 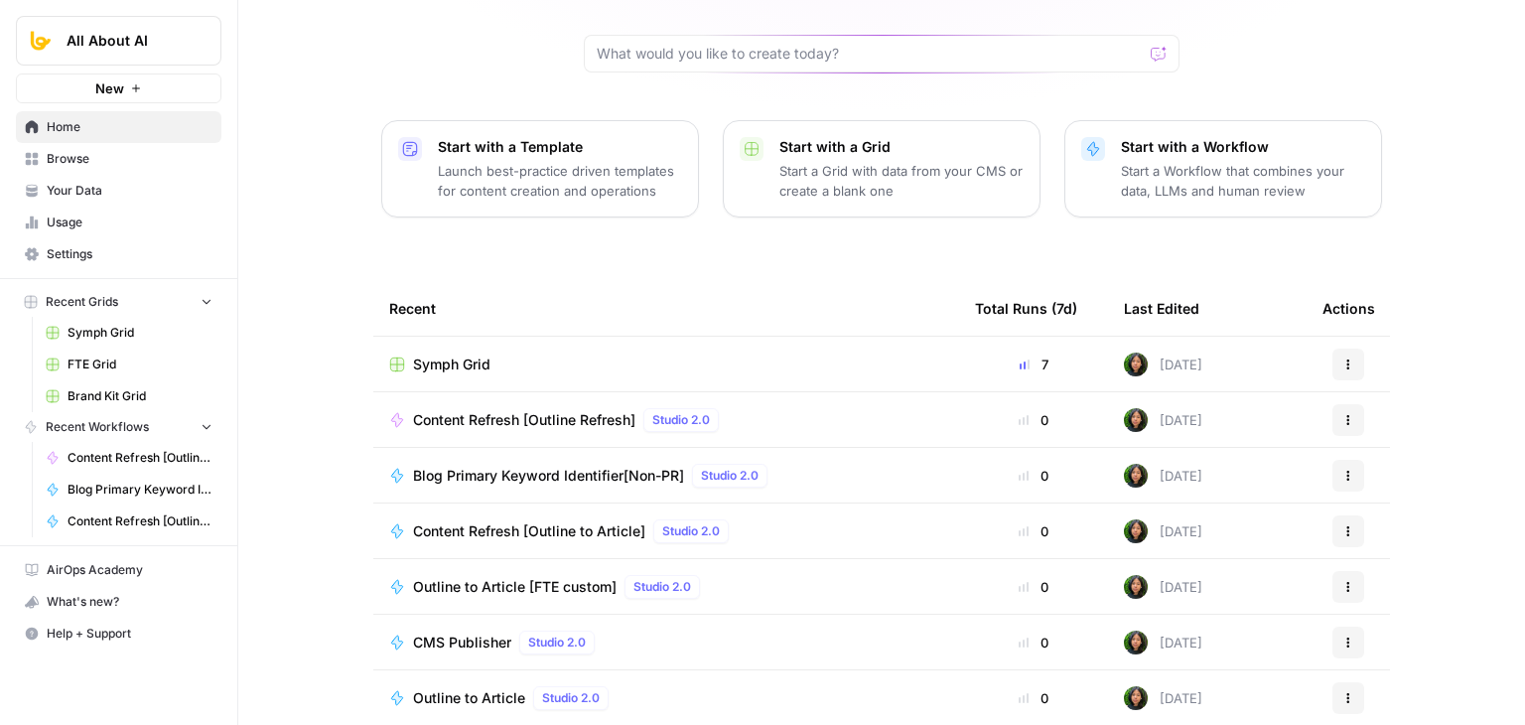 What do you see at coordinates (1026, 308) in the screenshot?
I see `div: Total Runs (7d)` at bounding box center [1026, 308].